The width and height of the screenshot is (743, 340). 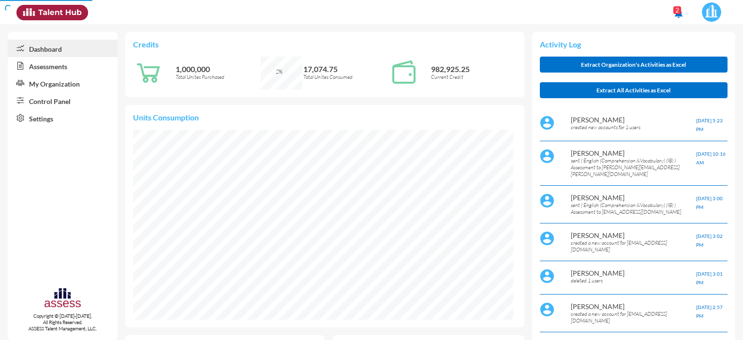 What do you see at coordinates (633, 127) in the screenshot?
I see `p: created new accounts for 1 users` at bounding box center [633, 127].